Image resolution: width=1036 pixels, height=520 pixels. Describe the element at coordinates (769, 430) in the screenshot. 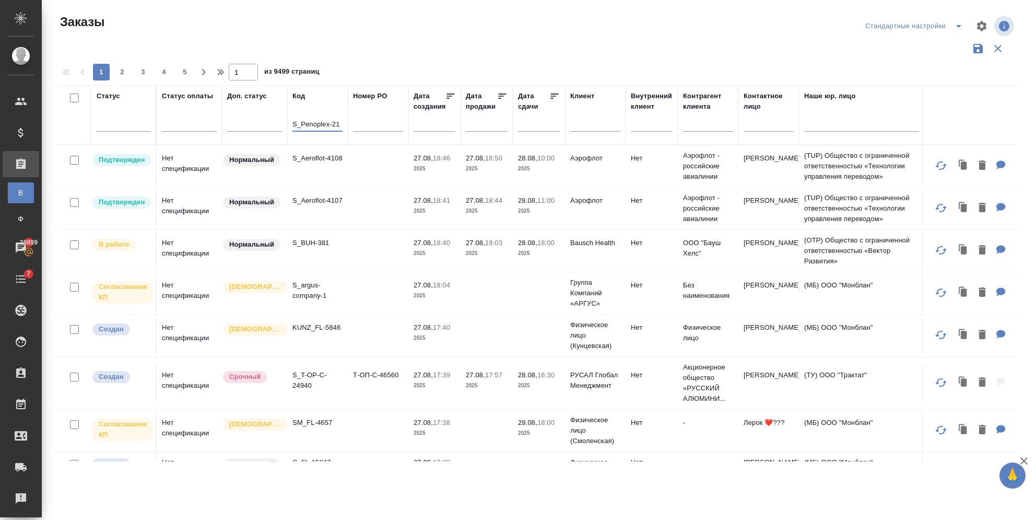

I see `td: Лерок ❤️‍???` at that location.